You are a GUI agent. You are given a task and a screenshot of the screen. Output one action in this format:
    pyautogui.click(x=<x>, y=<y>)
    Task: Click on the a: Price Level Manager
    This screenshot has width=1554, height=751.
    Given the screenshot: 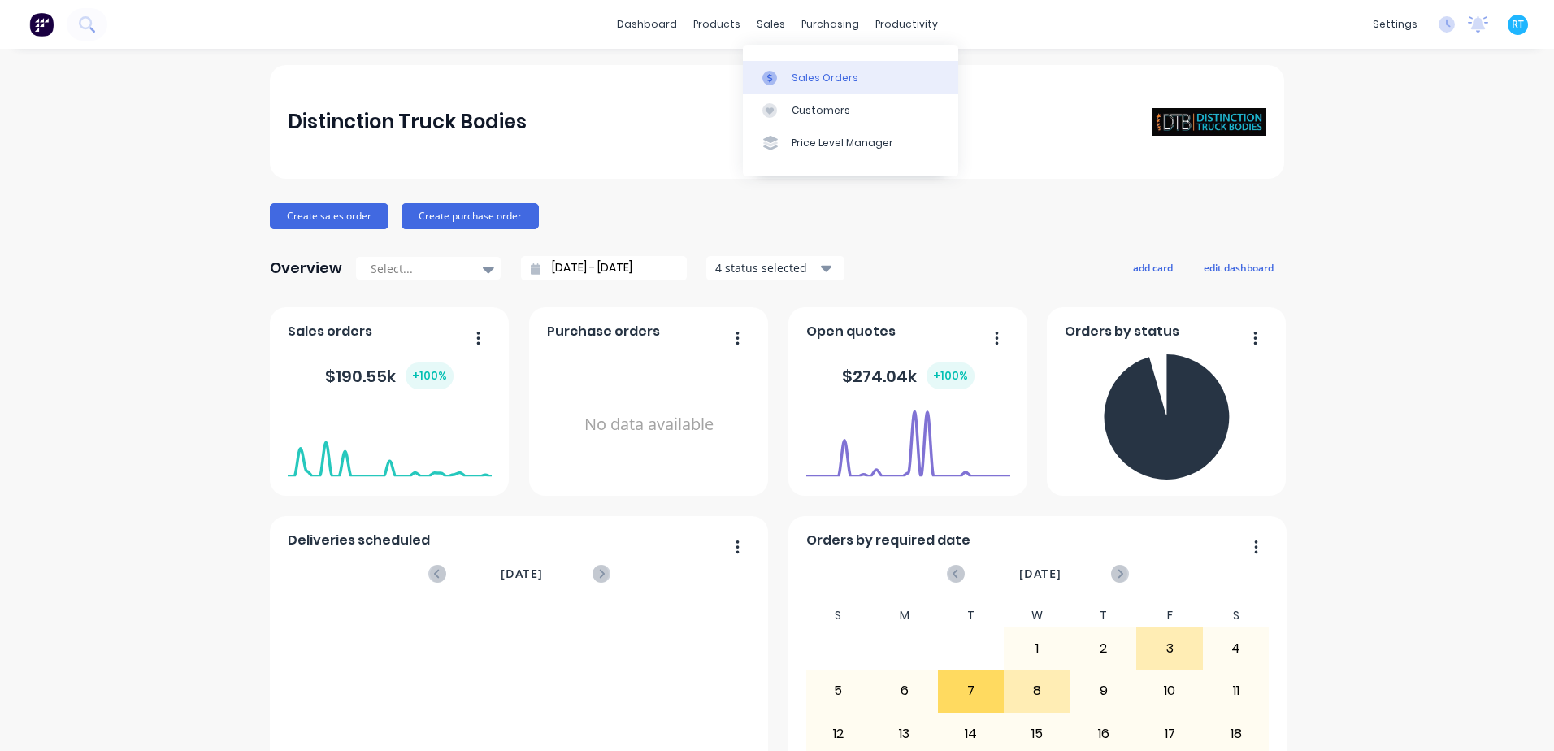 What is the action you would take?
    pyautogui.click(x=850, y=143)
    